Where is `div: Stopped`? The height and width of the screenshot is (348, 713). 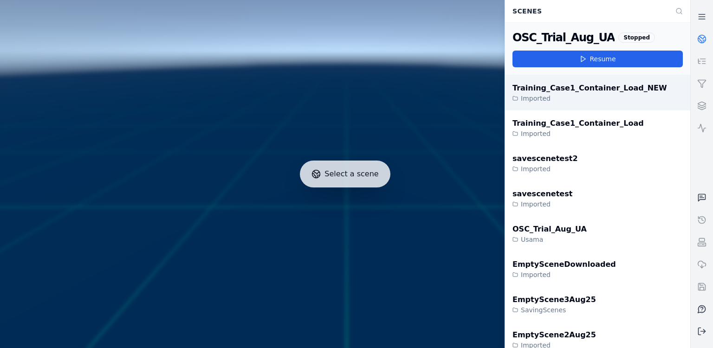 div: Stopped is located at coordinates (636, 38).